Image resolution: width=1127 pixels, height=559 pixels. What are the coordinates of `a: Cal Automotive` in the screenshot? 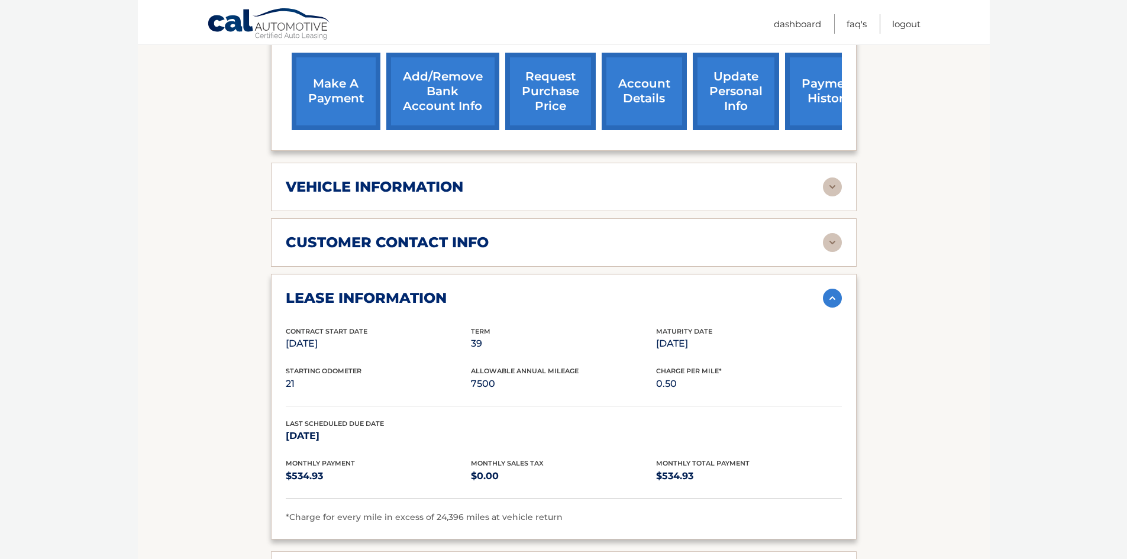 It's located at (269, 25).